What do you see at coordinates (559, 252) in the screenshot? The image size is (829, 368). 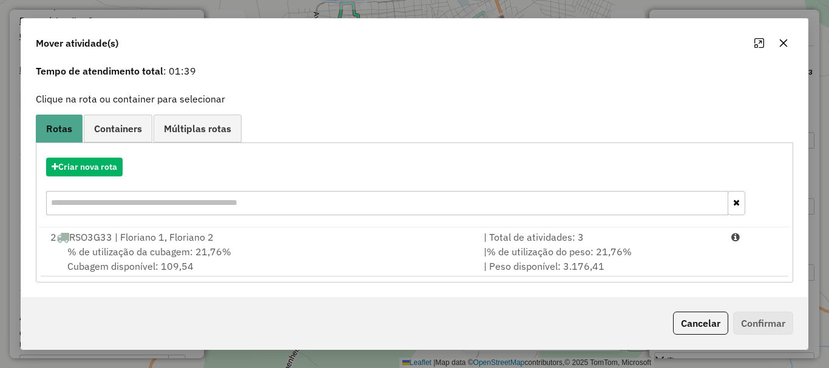 I see `span: % de utilização do peso: 21,76%` at bounding box center [559, 252].